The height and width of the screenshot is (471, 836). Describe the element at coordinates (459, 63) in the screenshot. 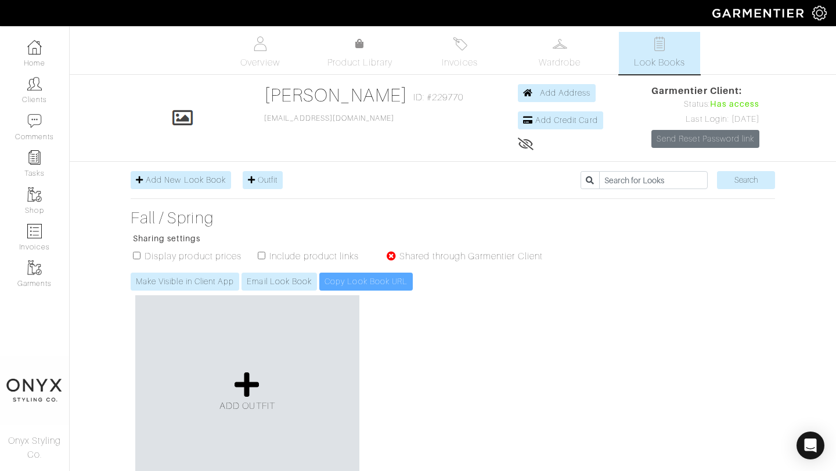

I see `span: Invoices` at that location.